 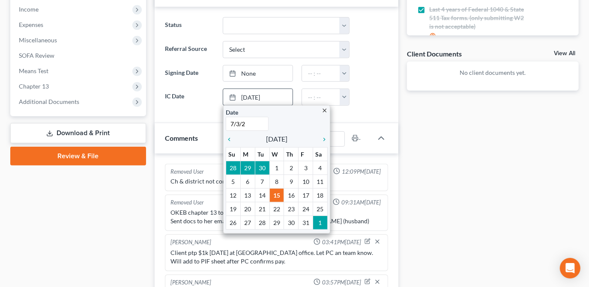 I want to click on span: Expenses, so click(x=31, y=24).